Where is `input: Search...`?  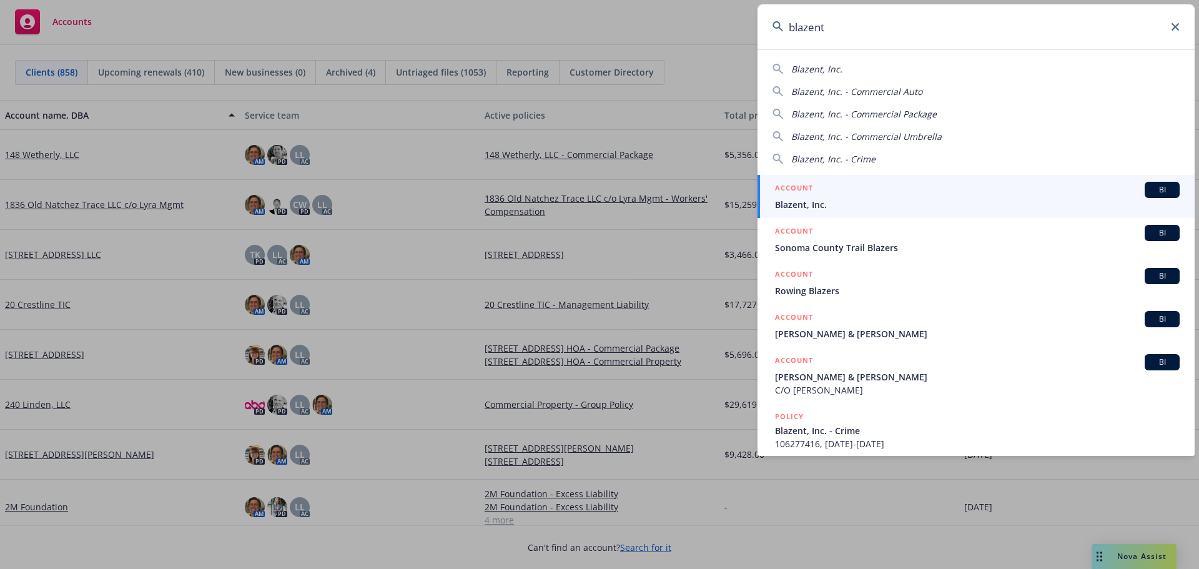 input: Search... is located at coordinates (976, 27).